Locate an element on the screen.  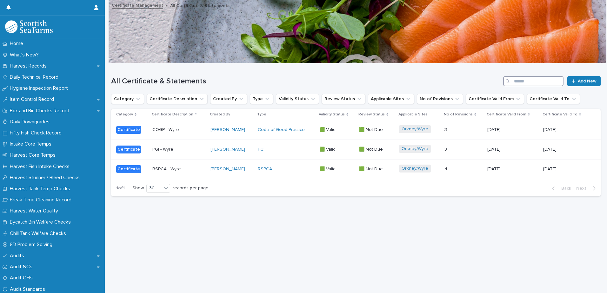
button: Next is located at coordinates (587, 188).